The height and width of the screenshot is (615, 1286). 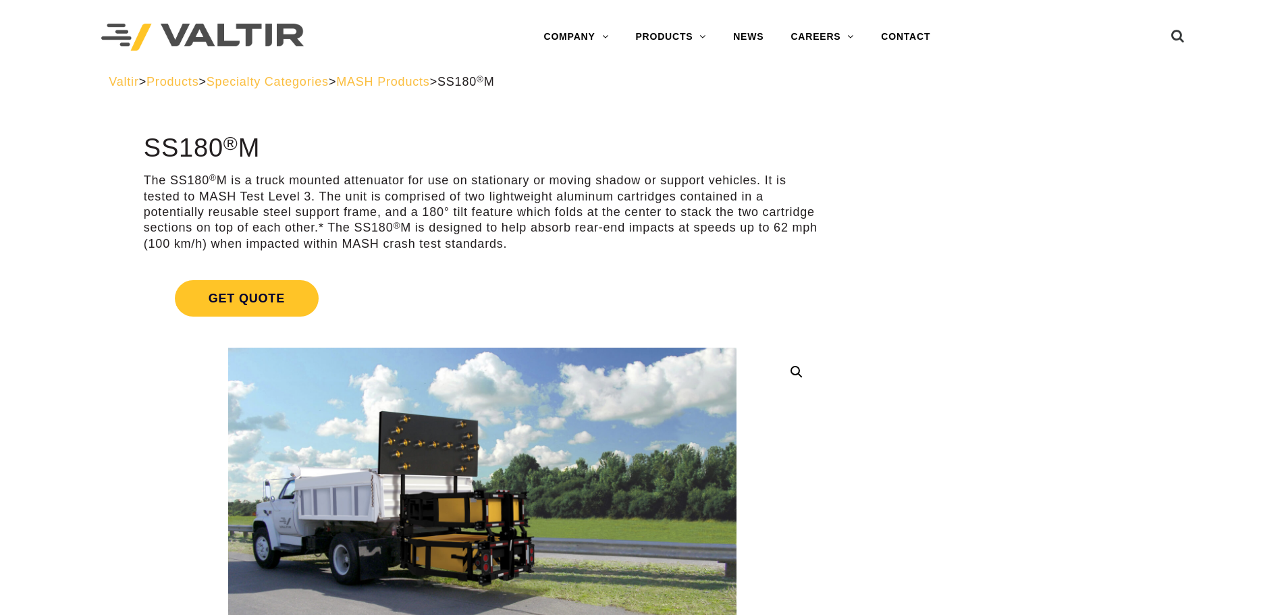 I want to click on a: PRODUCTS, so click(x=670, y=37).